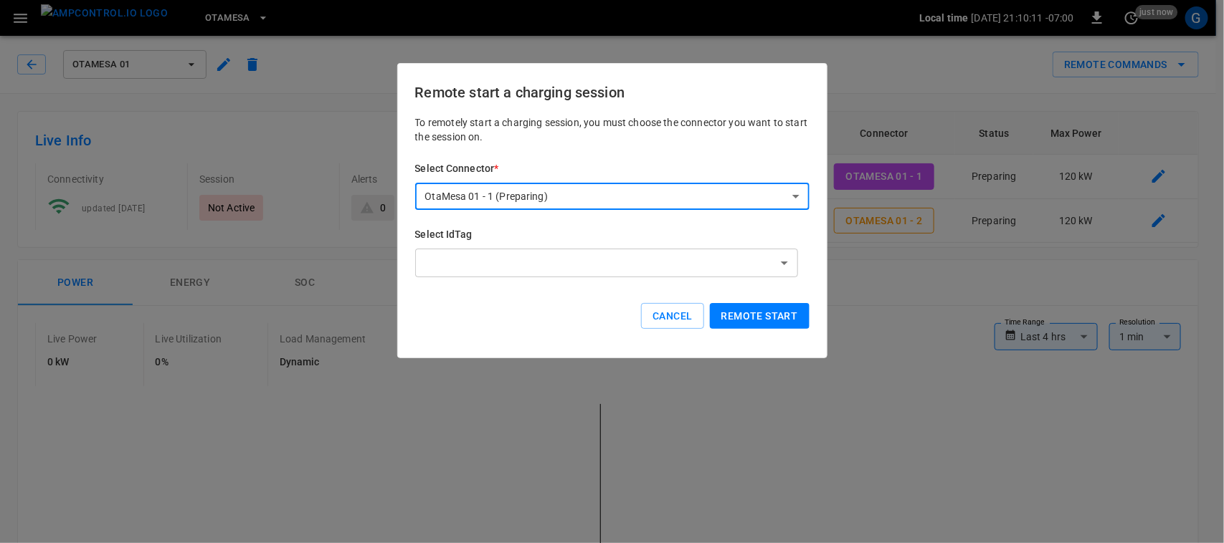  Describe the element at coordinates (612, 92) in the screenshot. I see `h6: Remote start a charging session` at that location.